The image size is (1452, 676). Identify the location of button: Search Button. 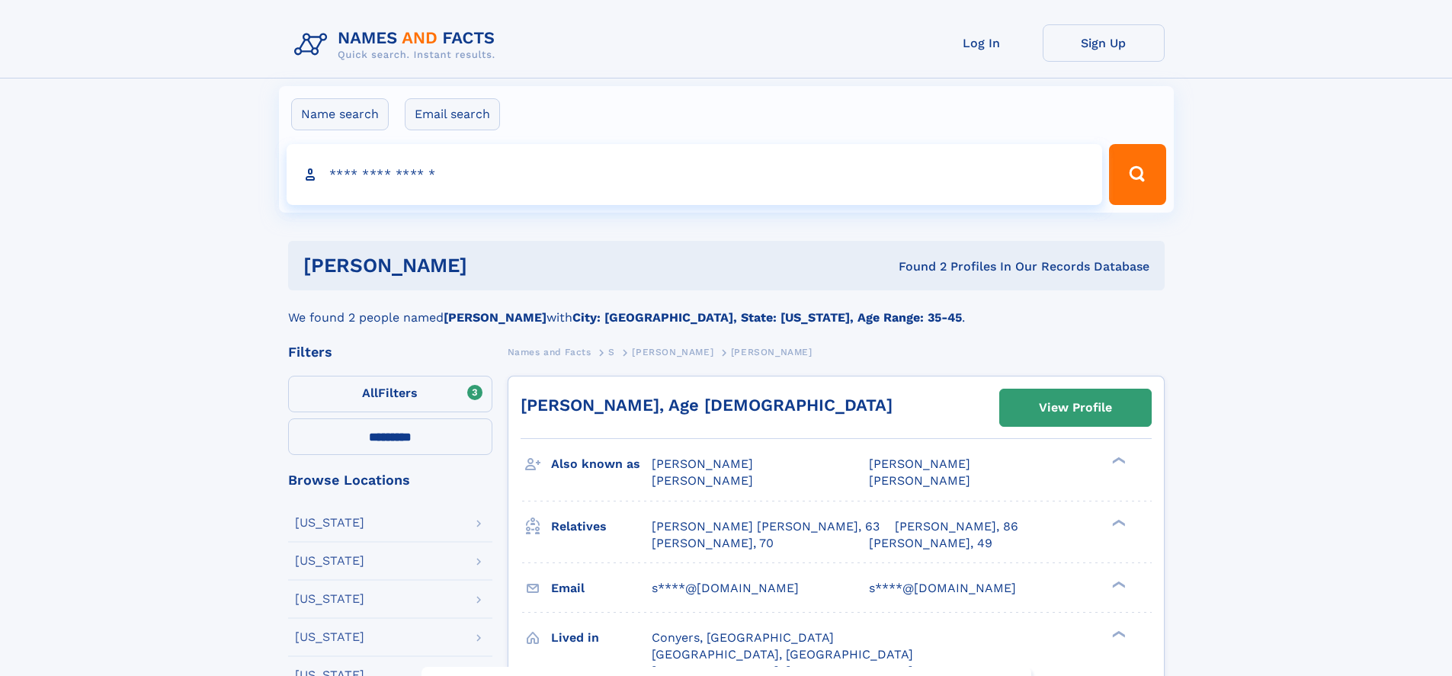
(1137, 175).